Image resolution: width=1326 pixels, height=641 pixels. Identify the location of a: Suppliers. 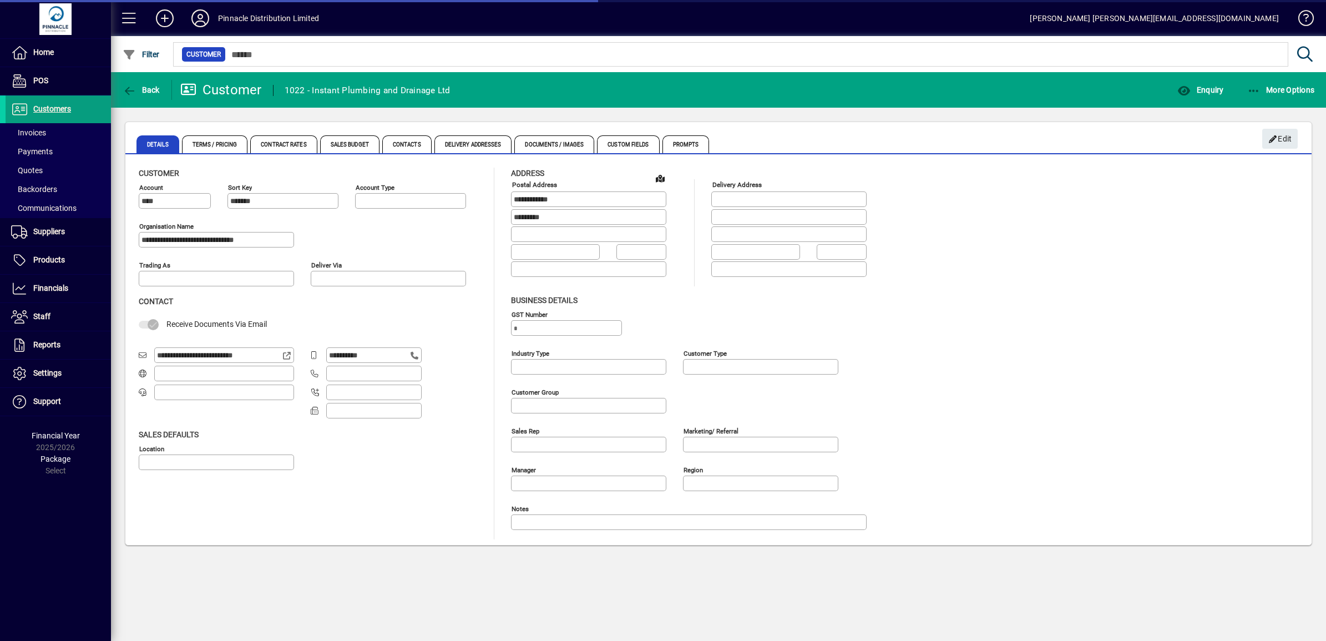
(58, 232).